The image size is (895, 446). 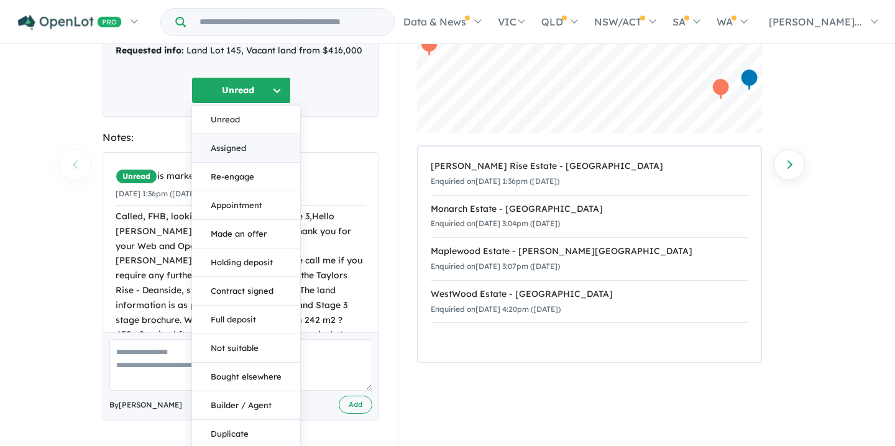 I want to click on div: is marked., so click(x=241, y=177).